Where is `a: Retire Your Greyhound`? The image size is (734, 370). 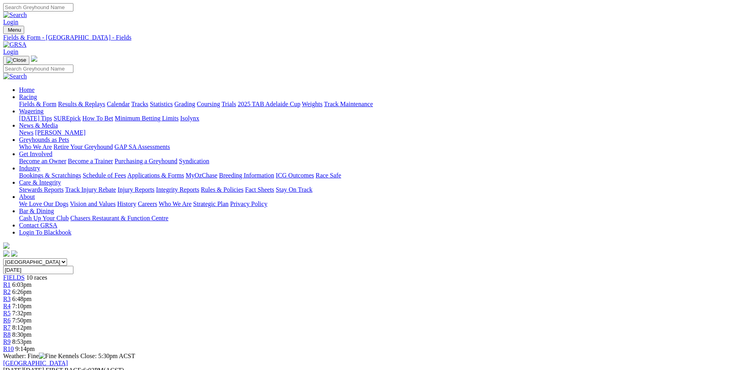
a: Retire Your Greyhound is located at coordinates (83, 147).